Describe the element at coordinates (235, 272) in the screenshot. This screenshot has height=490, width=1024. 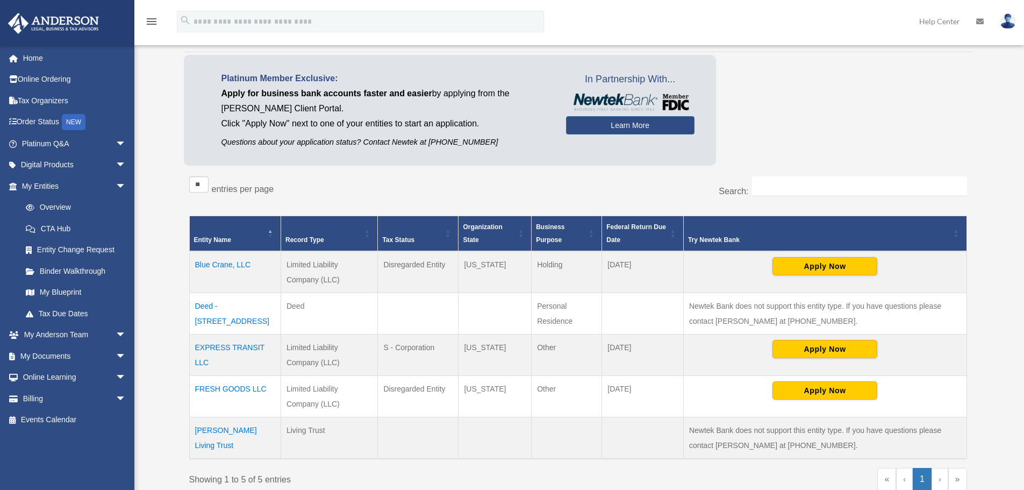
I see `td: Blue Crane, LLC` at that location.